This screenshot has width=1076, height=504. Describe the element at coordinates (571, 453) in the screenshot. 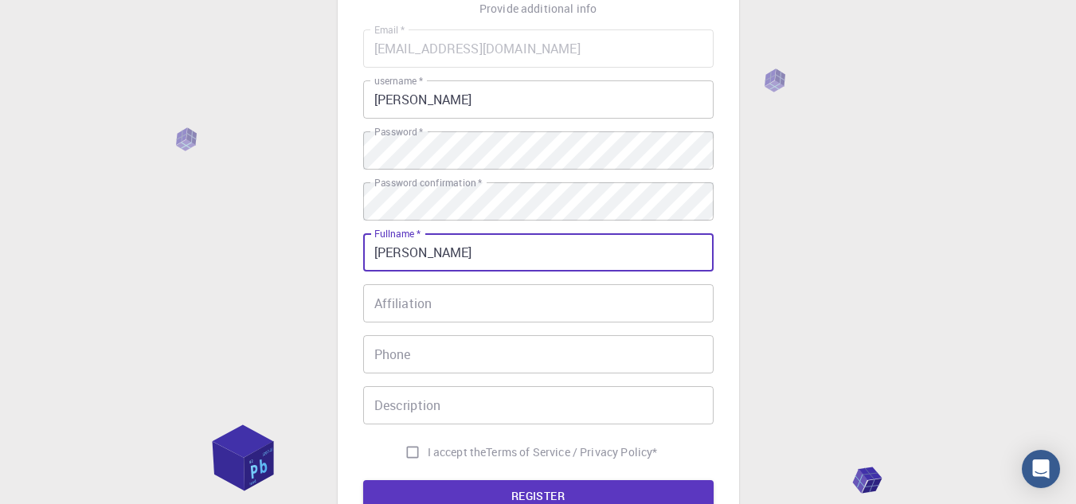

I see `p: Terms of Service / Privacy Policy *` at that location.